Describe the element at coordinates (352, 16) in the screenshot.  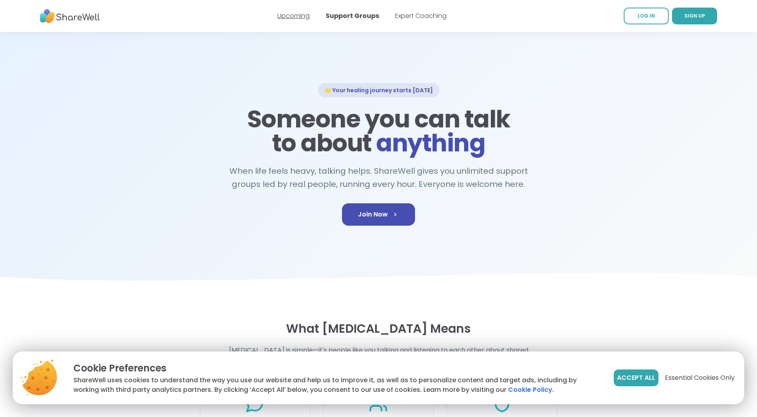
I see `a: Support Groups` at that location.